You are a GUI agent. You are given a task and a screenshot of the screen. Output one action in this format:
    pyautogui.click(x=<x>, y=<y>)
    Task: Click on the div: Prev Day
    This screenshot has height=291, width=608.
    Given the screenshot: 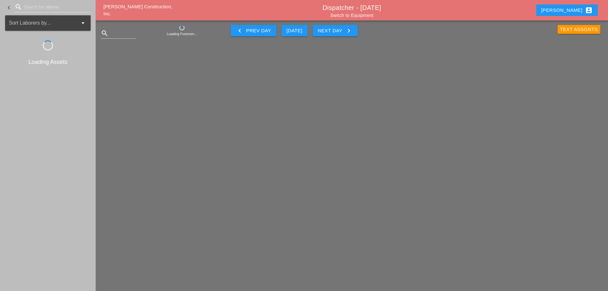 What is the action you would take?
    pyautogui.click(x=253, y=31)
    